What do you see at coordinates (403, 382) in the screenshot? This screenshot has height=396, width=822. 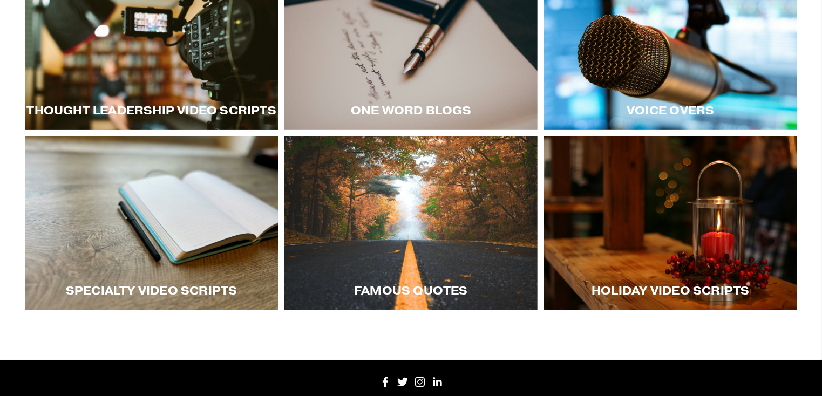 I see `a: Twitter` at bounding box center [403, 382].